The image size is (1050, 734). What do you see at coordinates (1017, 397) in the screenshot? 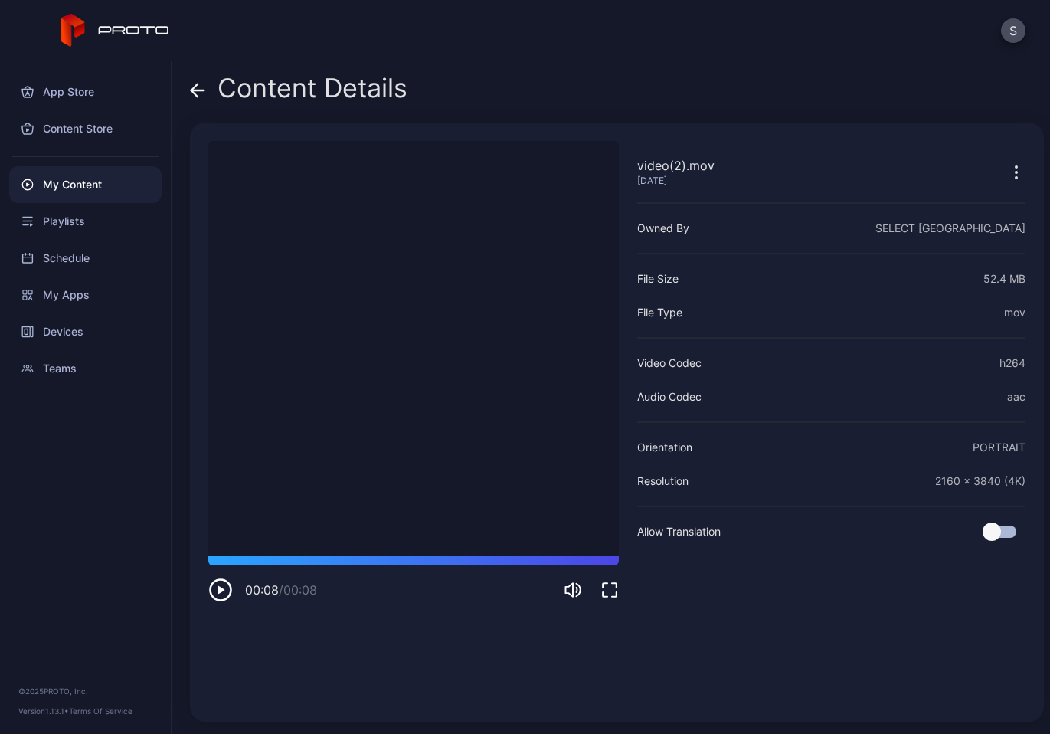
I see `div: aac` at bounding box center [1017, 397].